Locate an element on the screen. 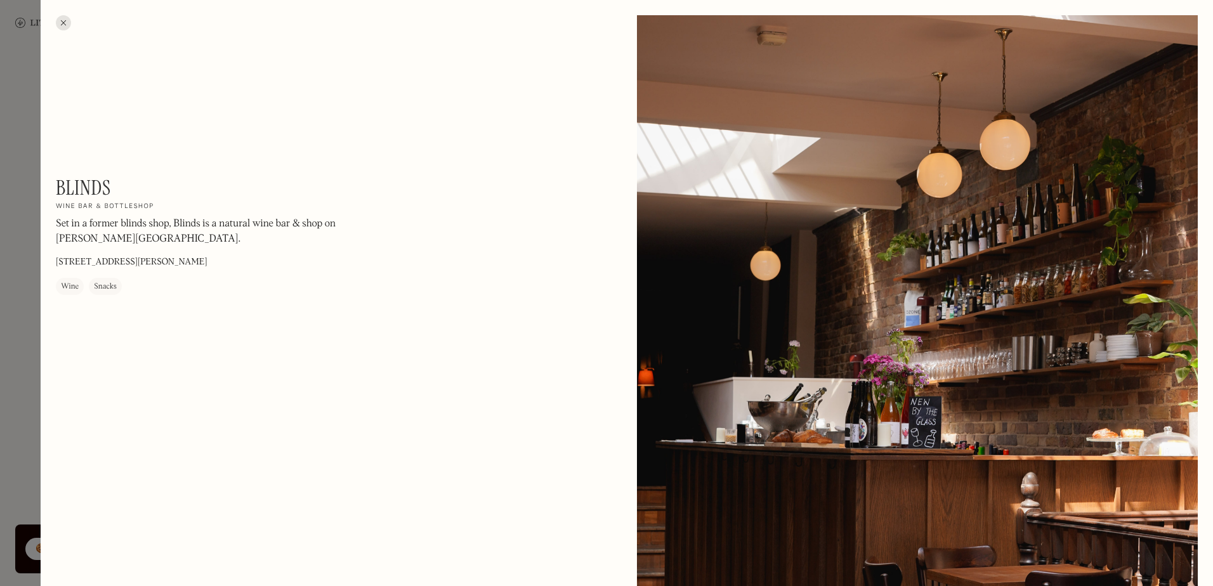 This screenshot has width=1213, height=586. div: Snacks is located at coordinates (105, 287).